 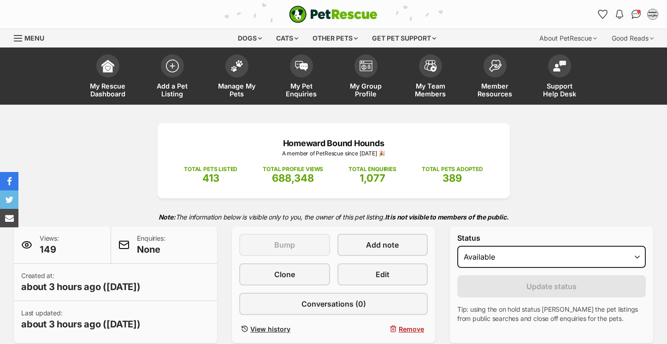 I want to click on label: Status, so click(x=551, y=238).